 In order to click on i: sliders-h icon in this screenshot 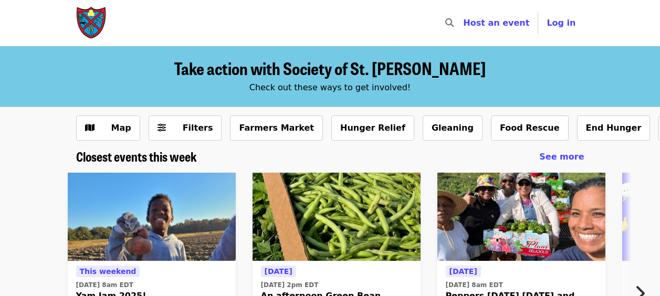, I will do `click(162, 128)`.